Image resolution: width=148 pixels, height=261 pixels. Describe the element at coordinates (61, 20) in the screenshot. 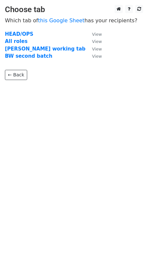

I see `a: this Google Sheet` at that location.